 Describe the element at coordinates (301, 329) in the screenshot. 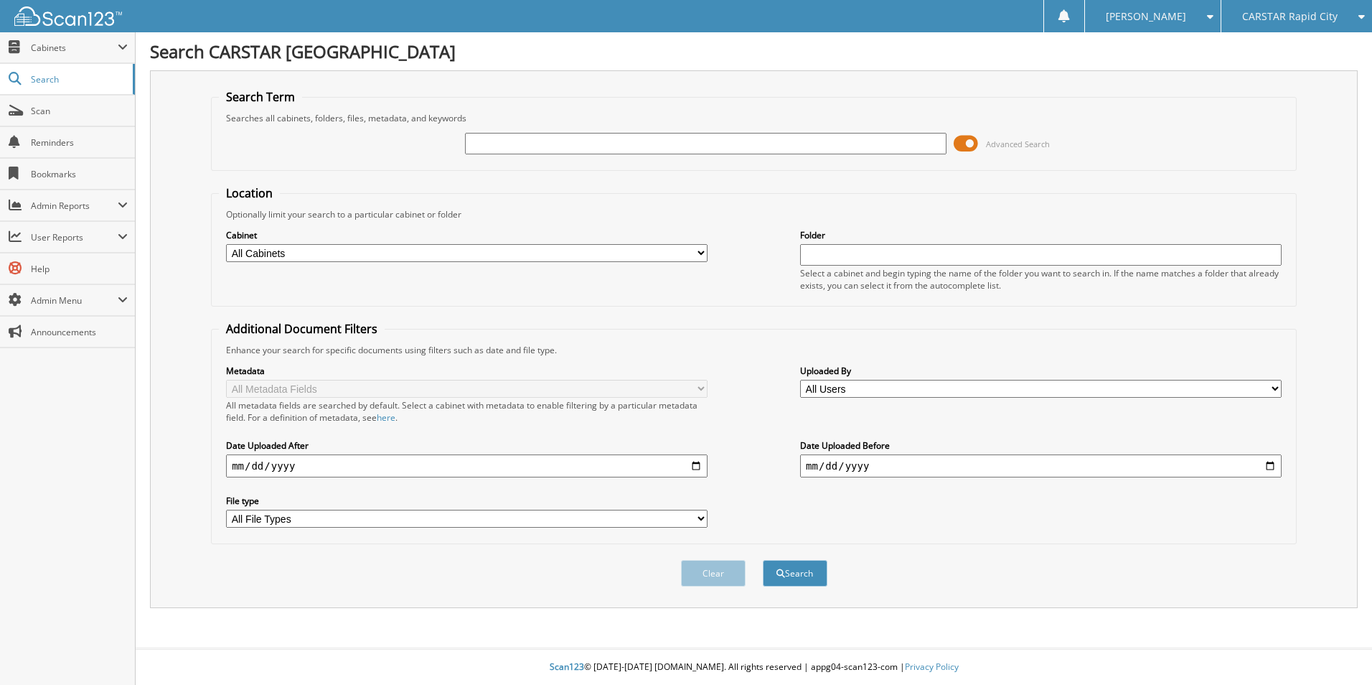

I see `legend: Additional Document Filters` at that location.